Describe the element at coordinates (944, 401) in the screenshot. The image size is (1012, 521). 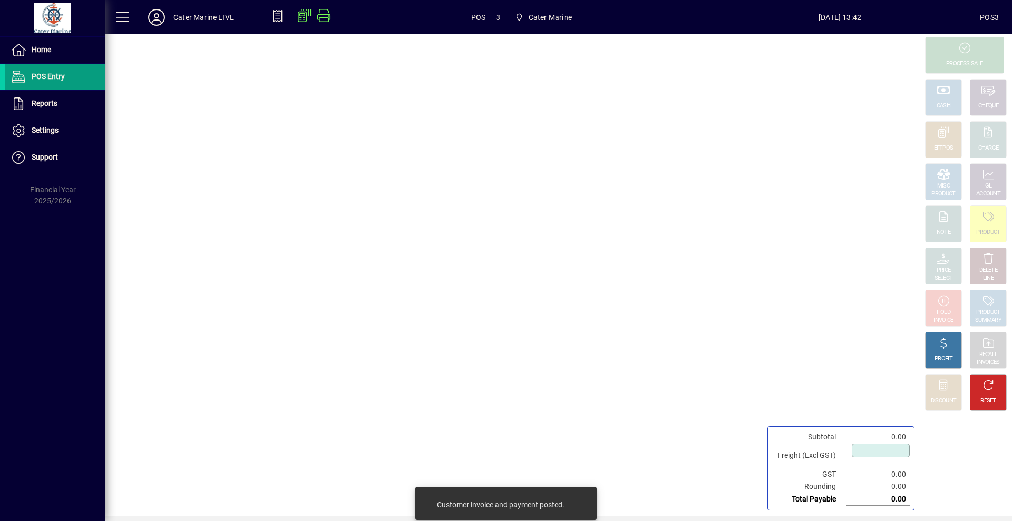
I see `div: DISCOUNT` at that location.